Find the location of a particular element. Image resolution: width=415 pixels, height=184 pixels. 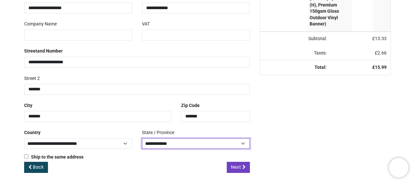

label: Street 2 is located at coordinates (32, 79).